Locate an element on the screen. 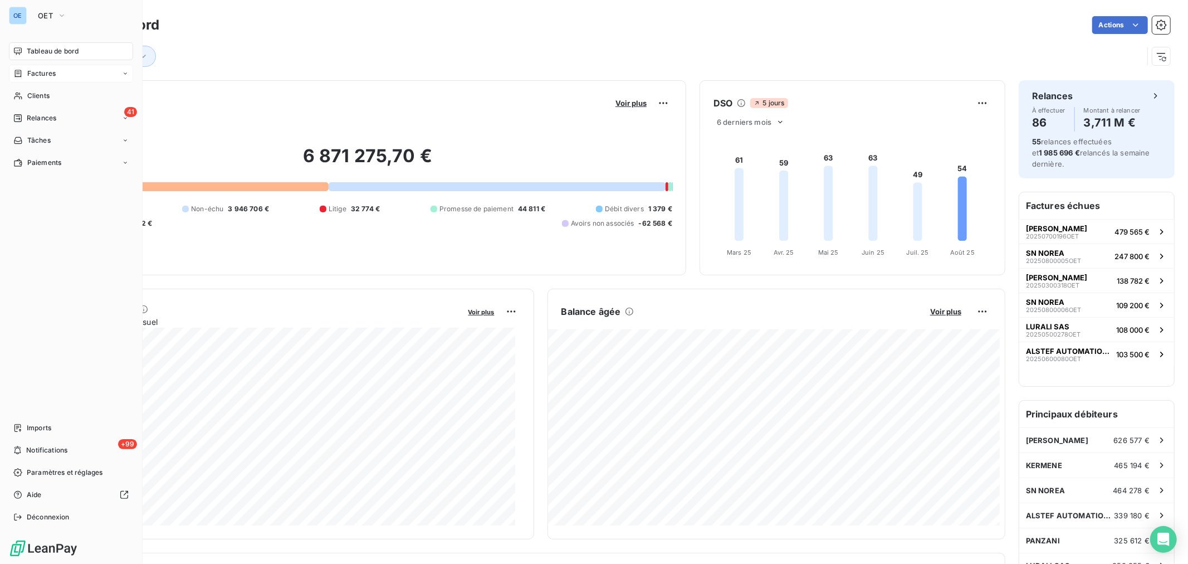 Image resolution: width=1188 pixels, height=564 pixels. span: 464 278 € is located at coordinates (1131, 490).